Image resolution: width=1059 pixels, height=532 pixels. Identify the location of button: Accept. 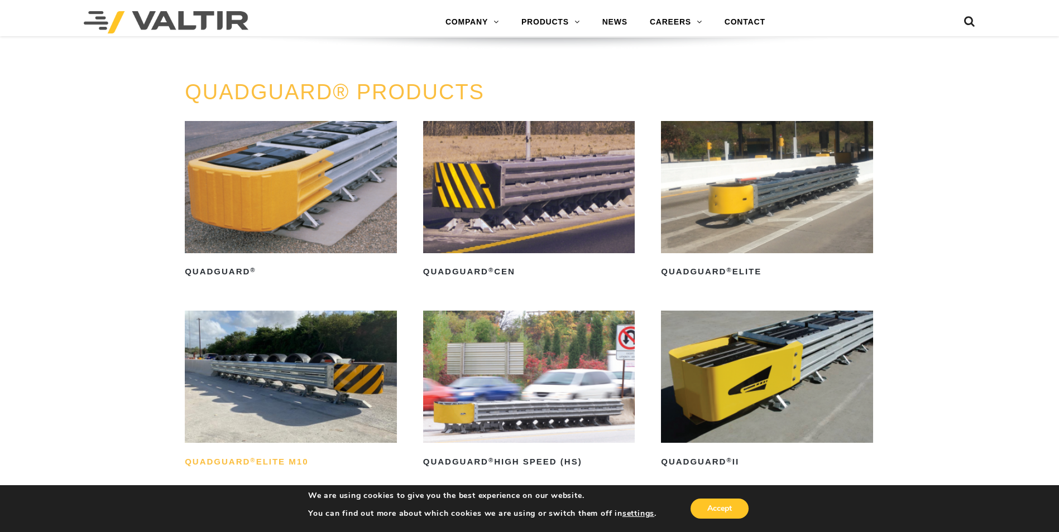
(719, 509).